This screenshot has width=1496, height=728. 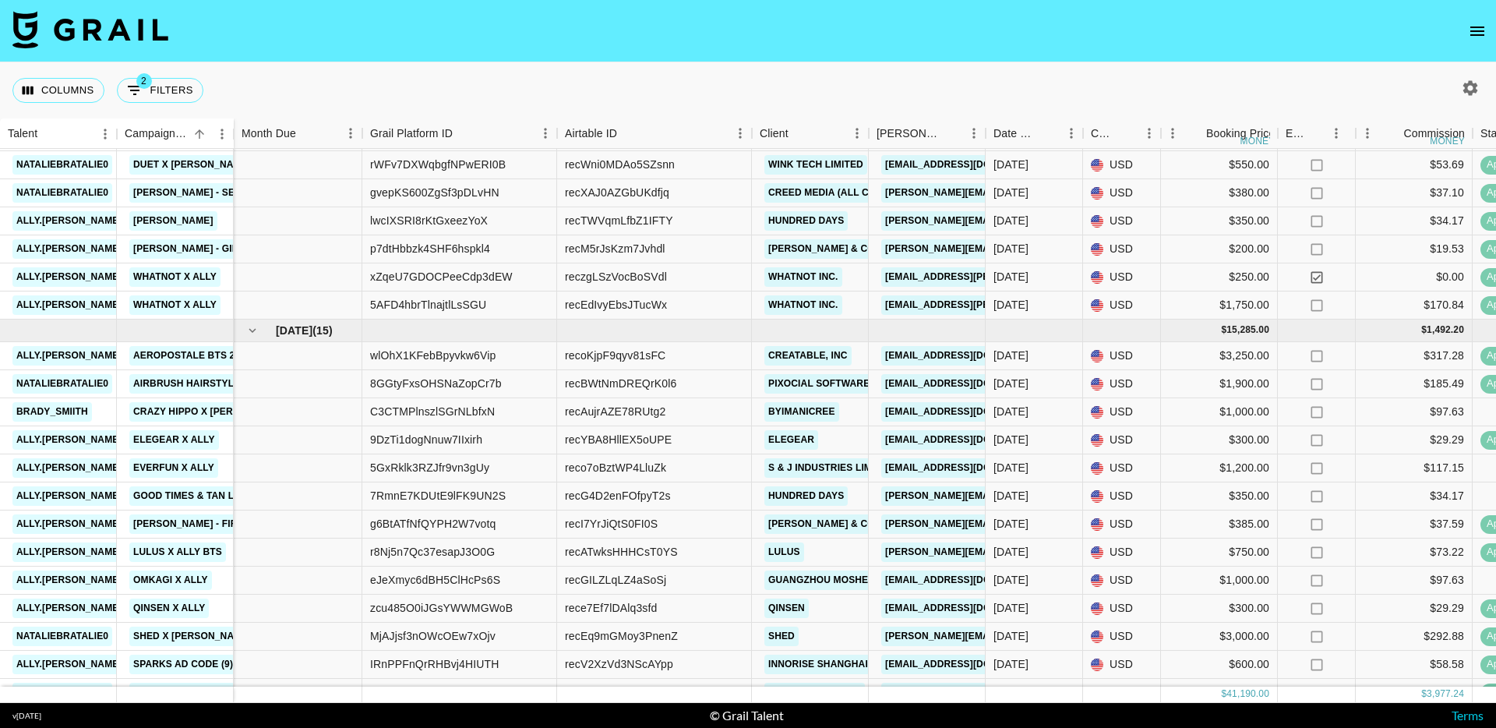 I want to click on div: reco7oBztWP4LluZk, so click(x=616, y=468).